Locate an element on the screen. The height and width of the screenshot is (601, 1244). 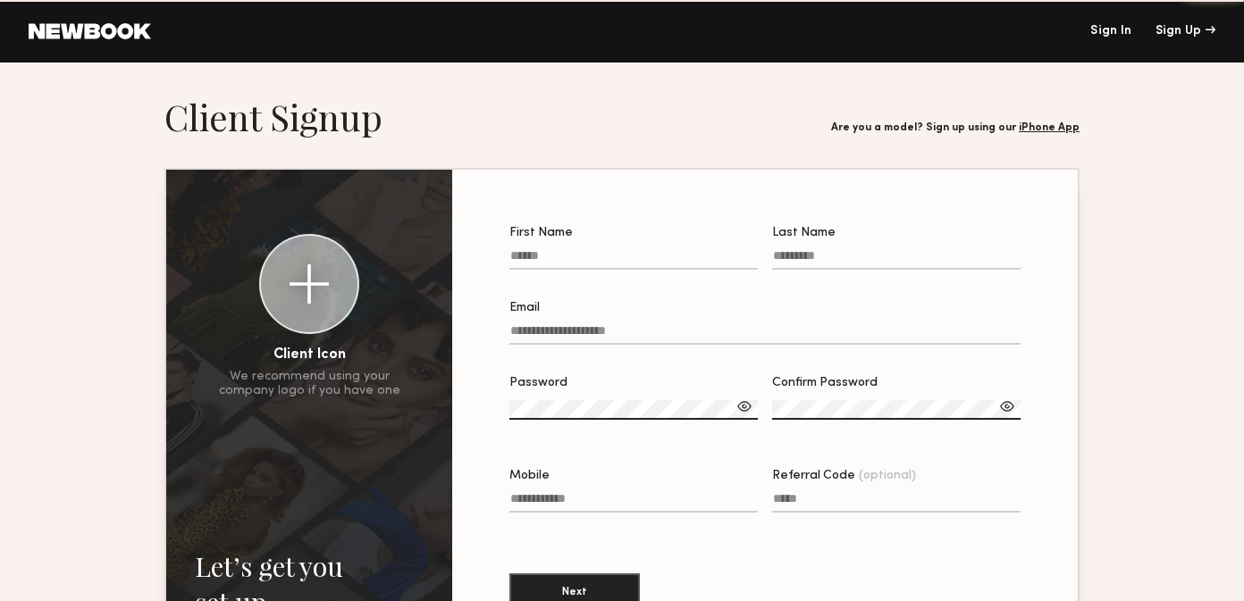
div: Email is located at coordinates (765, 308).